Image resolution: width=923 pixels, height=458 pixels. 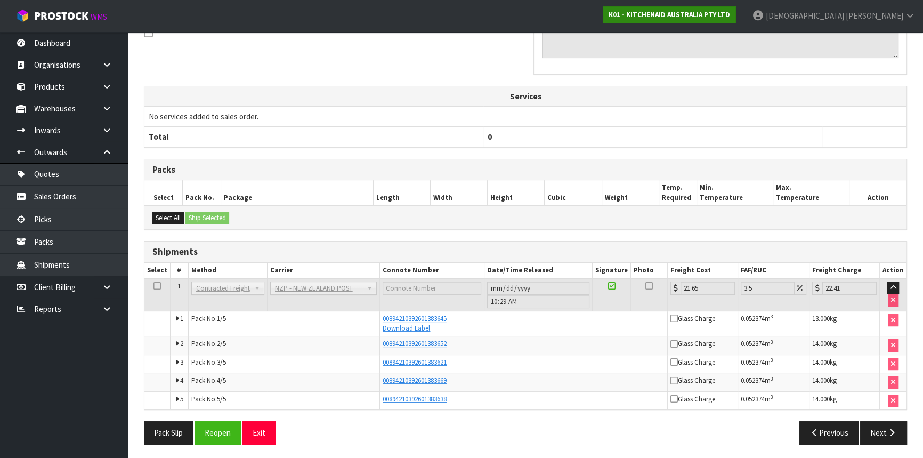 I want to click on th: Temp. Required, so click(x=678, y=192).